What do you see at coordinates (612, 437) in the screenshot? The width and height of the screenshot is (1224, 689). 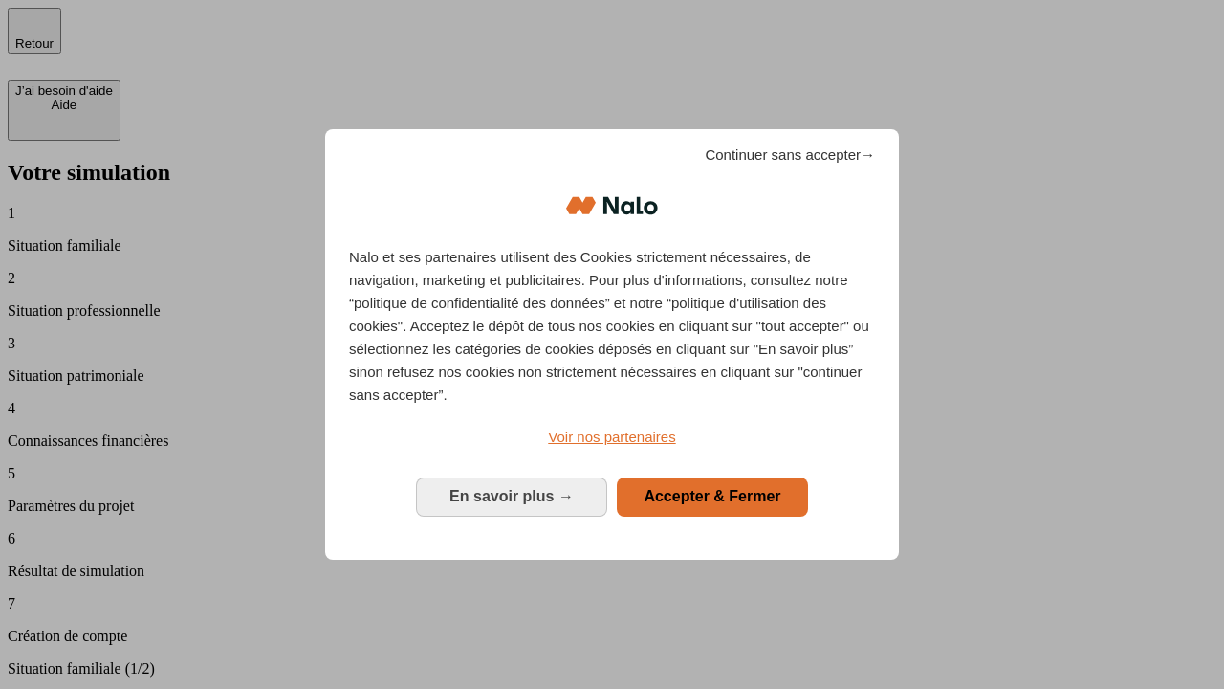 I see `a: Voir nos partenaires` at bounding box center [612, 437].